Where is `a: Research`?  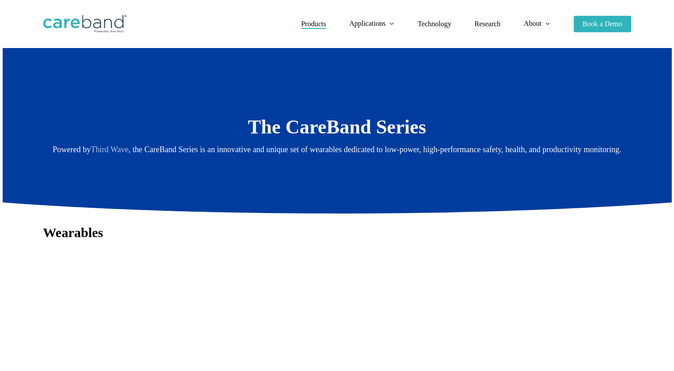 a: Research is located at coordinates (487, 24).